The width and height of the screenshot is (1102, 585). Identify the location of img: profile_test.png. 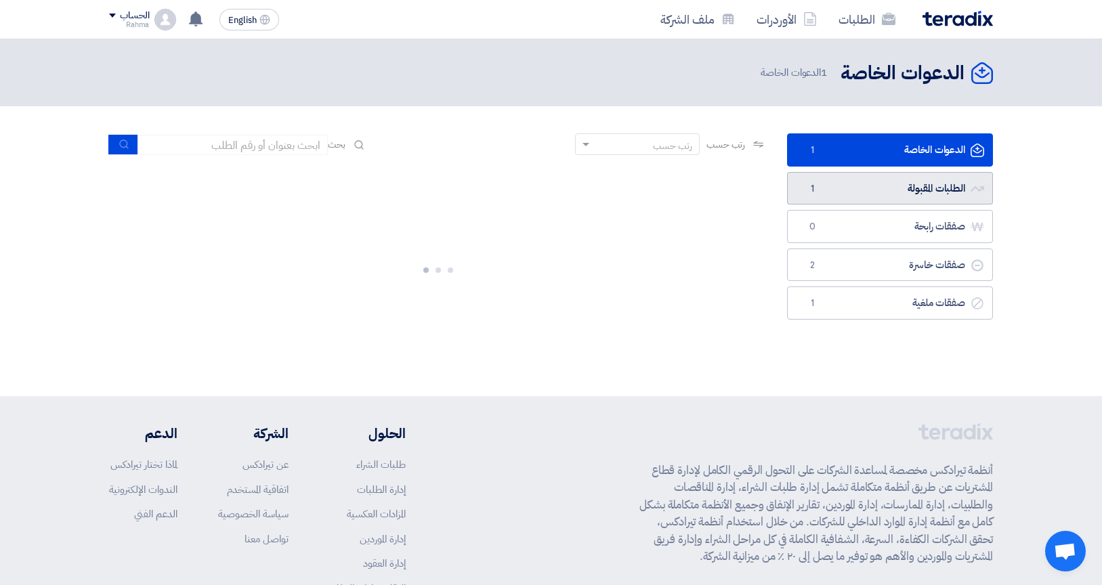
(165, 20).